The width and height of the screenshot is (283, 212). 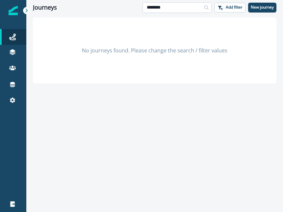 I want to click on p: Add filter, so click(x=234, y=7).